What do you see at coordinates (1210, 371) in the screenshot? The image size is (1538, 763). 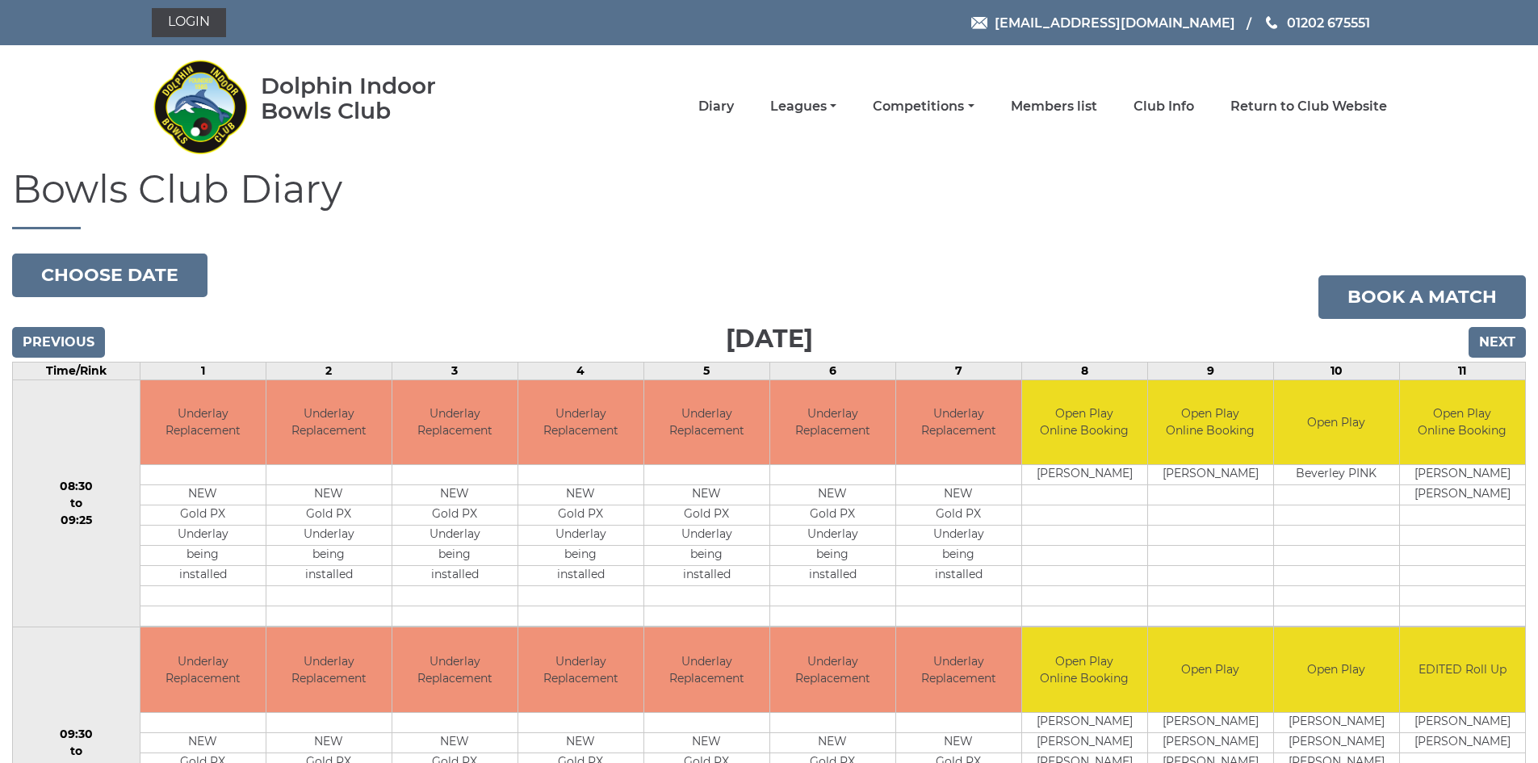 I see `td: 9` at bounding box center [1210, 371].